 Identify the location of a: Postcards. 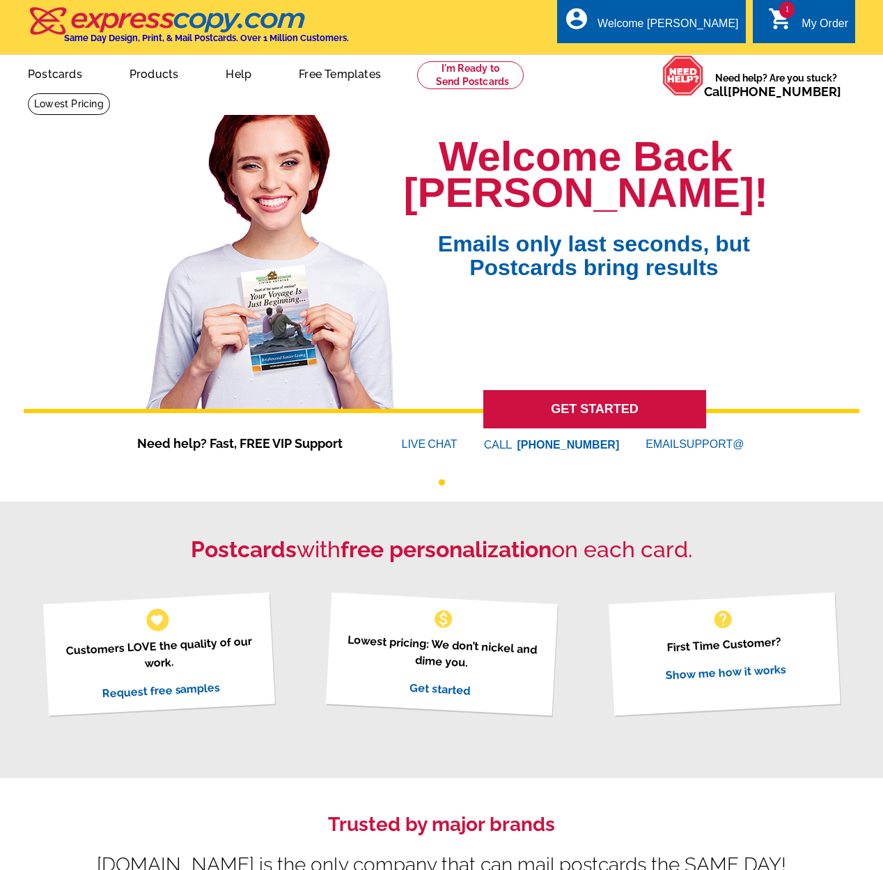
(55, 72).